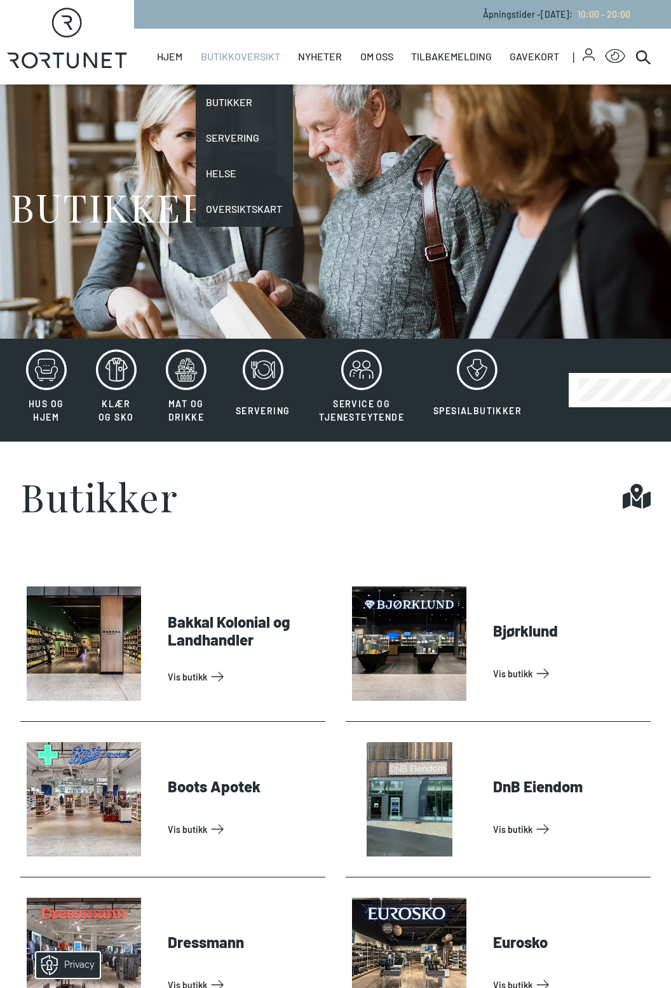  What do you see at coordinates (477, 411) in the screenshot?
I see `span: Spesialbutikker` at bounding box center [477, 411].